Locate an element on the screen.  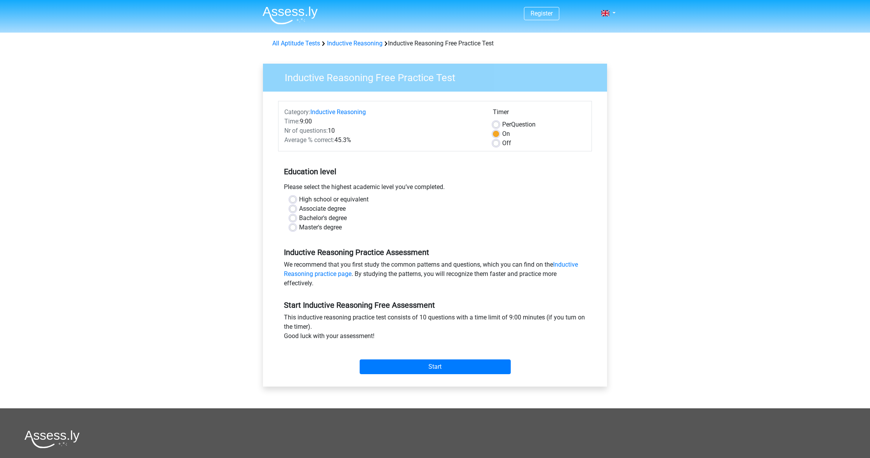
h5: Inductive Reasoning Practice Assessment is located at coordinates (435, 252).